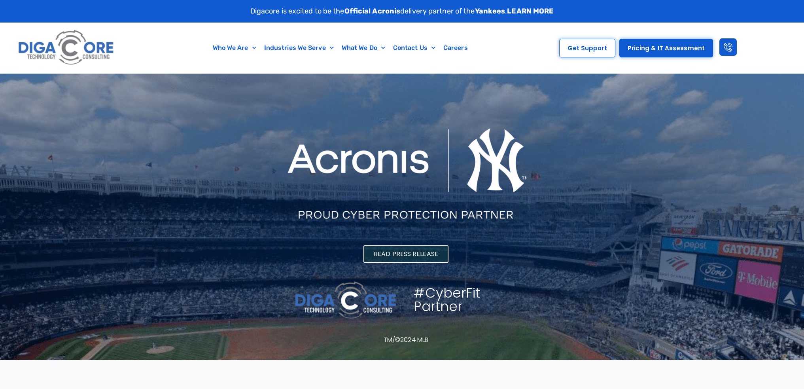 Image resolution: width=804 pixels, height=389 pixels. Describe the element at coordinates (299, 48) in the screenshot. I see `a: Industries We Serve` at that location.